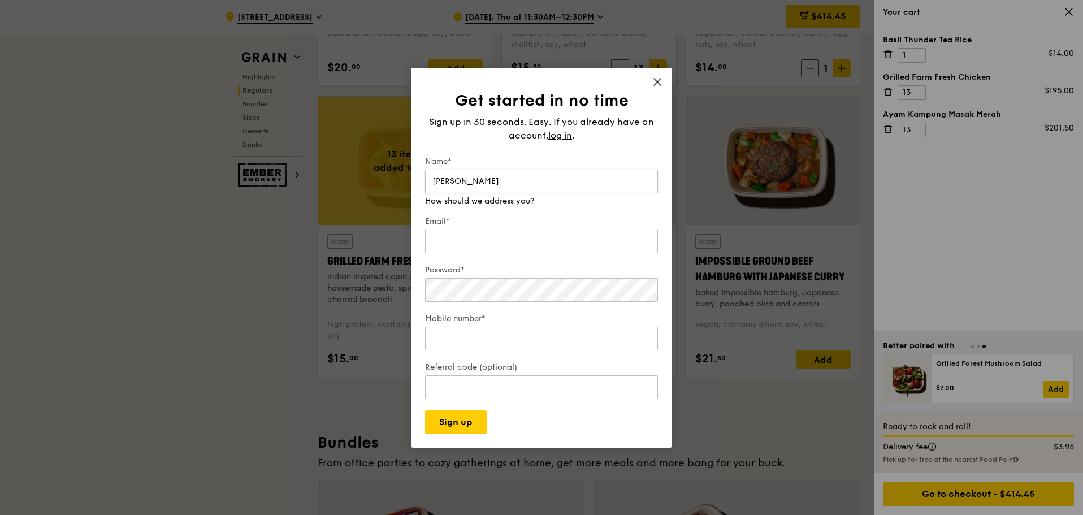  I want to click on label: Name*, so click(542, 162).